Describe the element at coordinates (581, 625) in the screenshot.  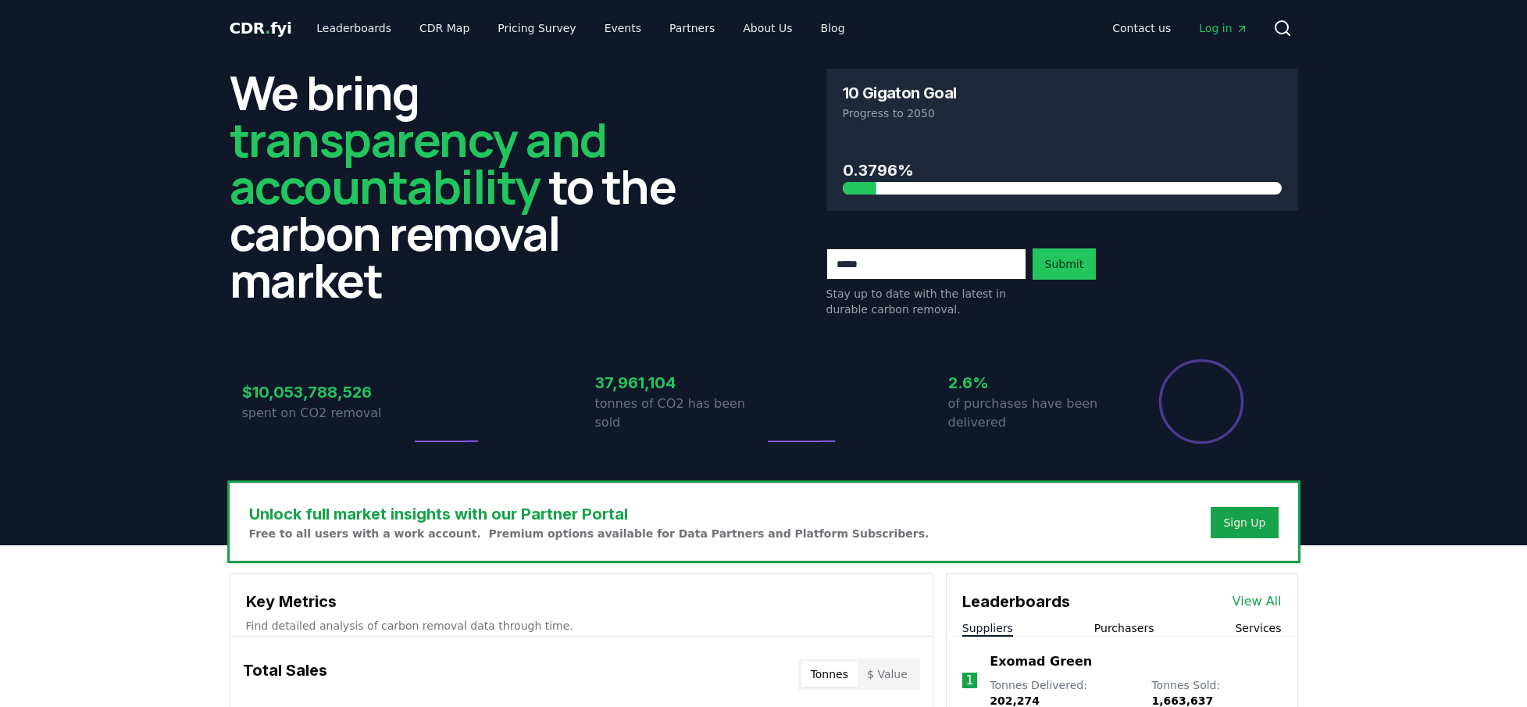
I see `p: Find detailed analysis of carbon removal data through time.` at that location.